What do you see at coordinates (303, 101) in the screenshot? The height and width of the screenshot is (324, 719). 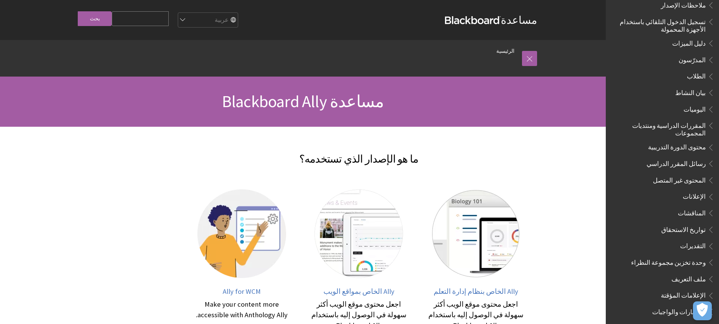 I see `span: مساعدة Blackboard Ally` at bounding box center [303, 101].